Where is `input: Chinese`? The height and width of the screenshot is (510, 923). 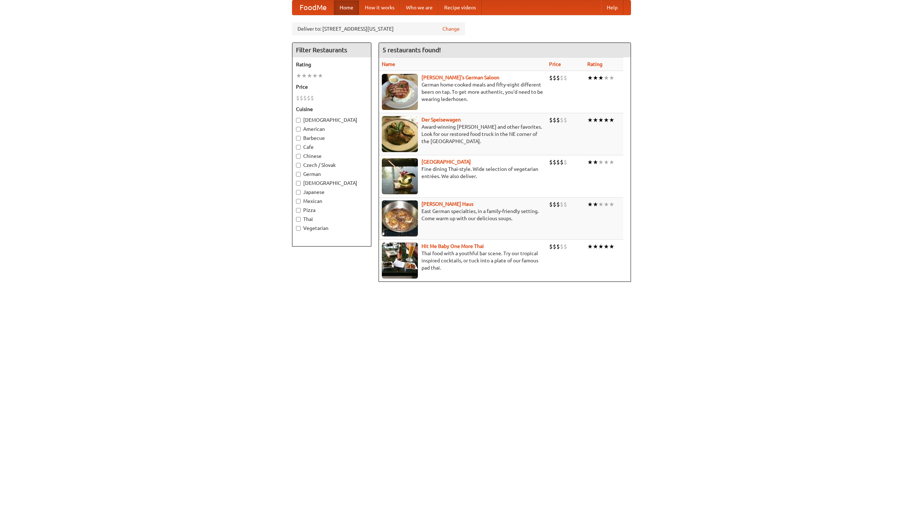 input: Chinese is located at coordinates (298, 156).